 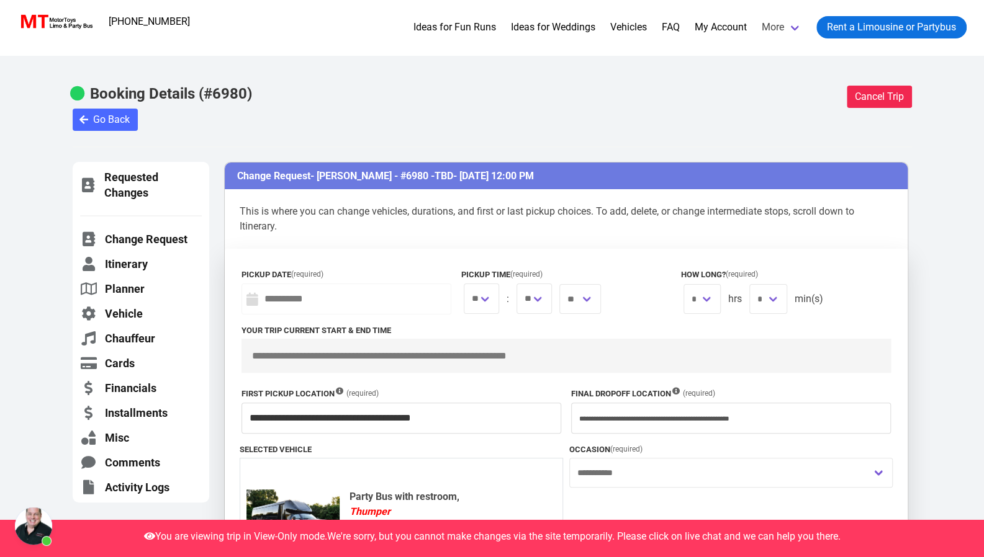 What do you see at coordinates (141, 413) in the screenshot?
I see `a: Installments` at bounding box center [141, 413].